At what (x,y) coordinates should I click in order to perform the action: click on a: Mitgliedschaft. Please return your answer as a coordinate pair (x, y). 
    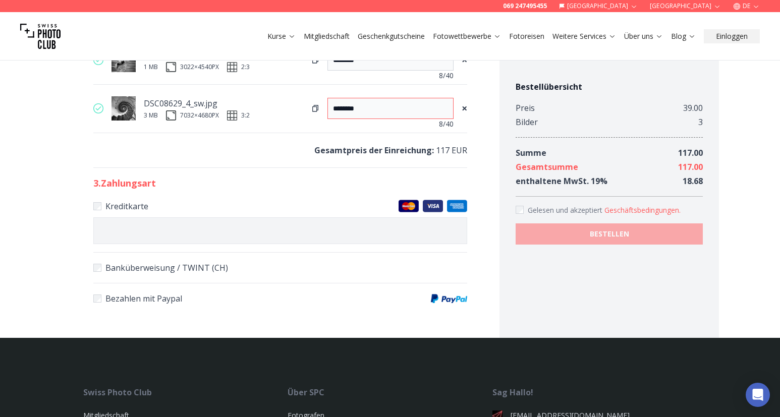
    Looking at the image, I should click on (326, 36).